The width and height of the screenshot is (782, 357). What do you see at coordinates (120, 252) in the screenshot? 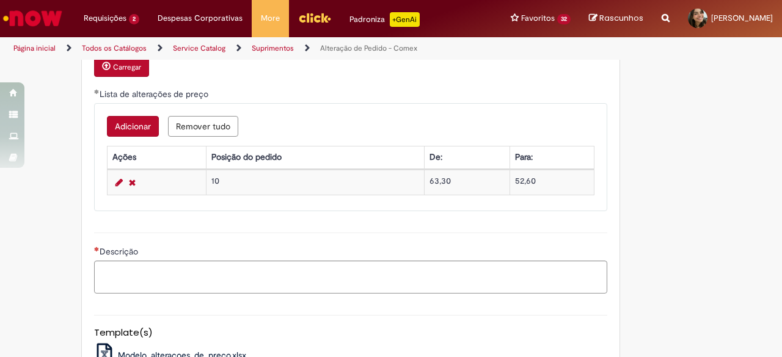
I see `span: Descrição` at bounding box center [120, 252].